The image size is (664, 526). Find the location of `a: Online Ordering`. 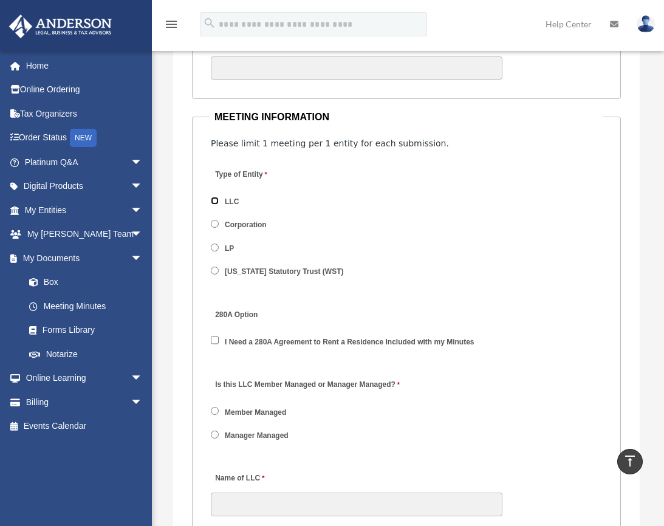

a: Online Ordering is located at coordinates (84, 90).